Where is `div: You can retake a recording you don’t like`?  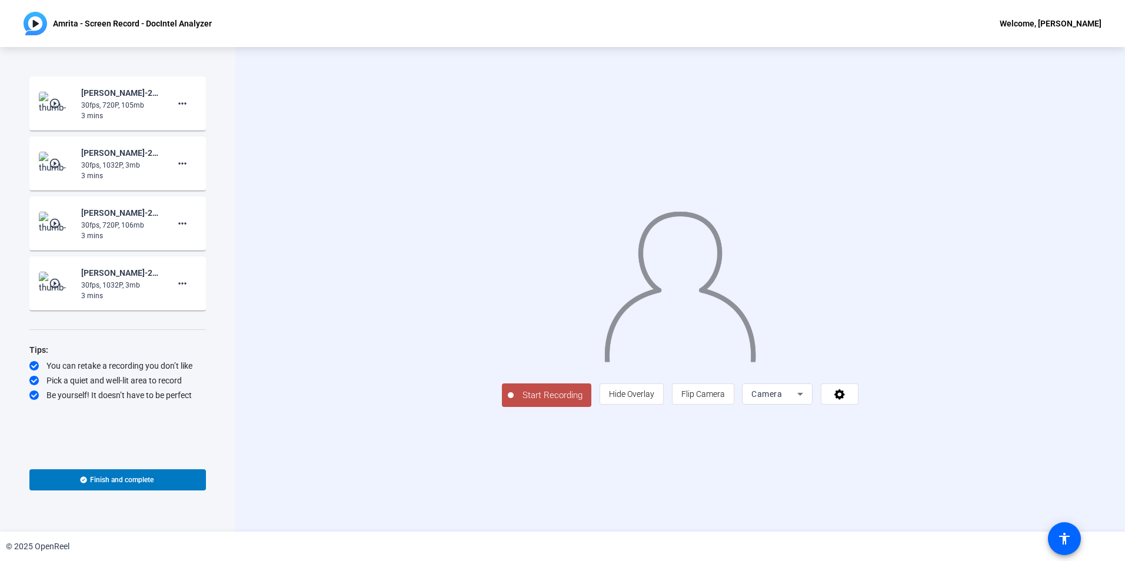
div: You can retake a recording you don’t like is located at coordinates (118, 366).